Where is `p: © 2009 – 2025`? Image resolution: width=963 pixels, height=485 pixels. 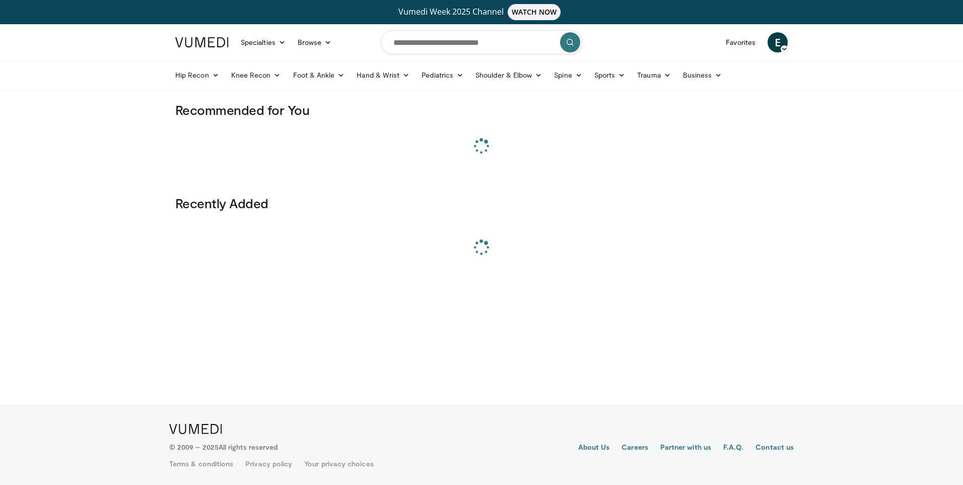
p: © 2009 – 2025 is located at coordinates (223, 447).